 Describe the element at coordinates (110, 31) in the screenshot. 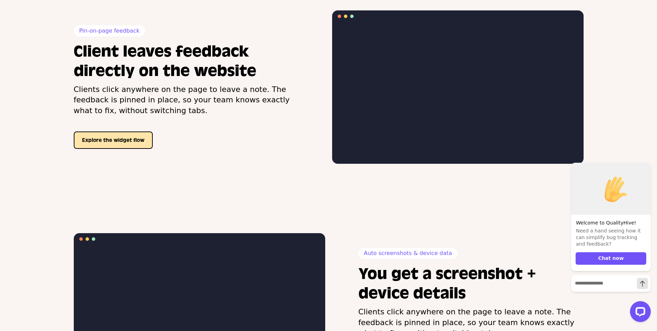

I see `p: Pin-on-page feedback` at that location.